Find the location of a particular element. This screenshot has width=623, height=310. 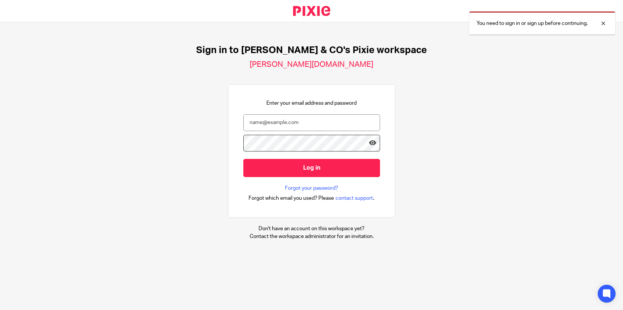

input: name@example.com is located at coordinates (311, 123).